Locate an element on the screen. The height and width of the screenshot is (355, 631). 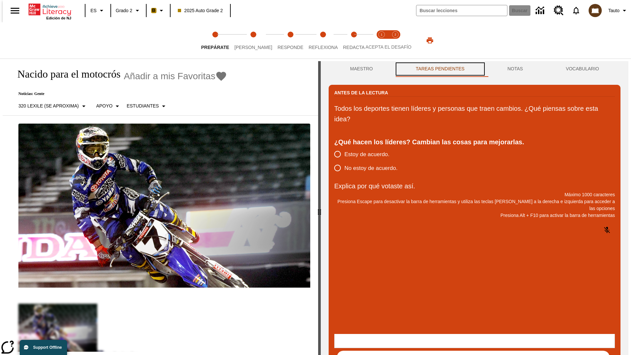
button: Prepárate step 1 of 5 is located at coordinates (215, 40).